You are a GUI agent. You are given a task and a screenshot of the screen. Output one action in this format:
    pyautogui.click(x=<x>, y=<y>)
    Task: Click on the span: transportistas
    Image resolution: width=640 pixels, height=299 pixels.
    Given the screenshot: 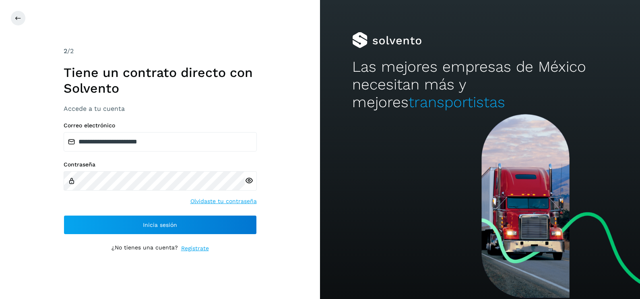 What is the action you would take?
    pyautogui.click(x=457, y=102)
    